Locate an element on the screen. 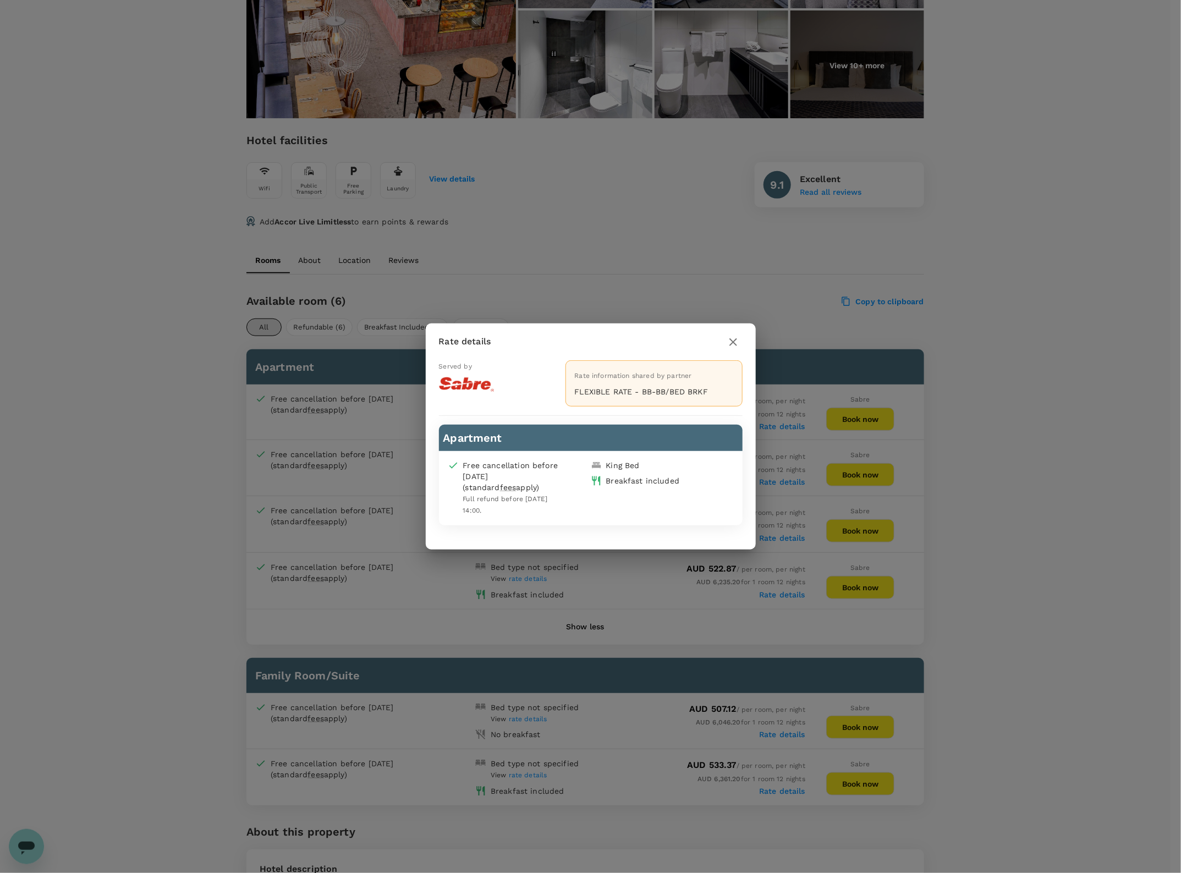 The height and width of the screenshot is (873, 1181). span: Rate information shared by partner is located at coordinates (633, 376).